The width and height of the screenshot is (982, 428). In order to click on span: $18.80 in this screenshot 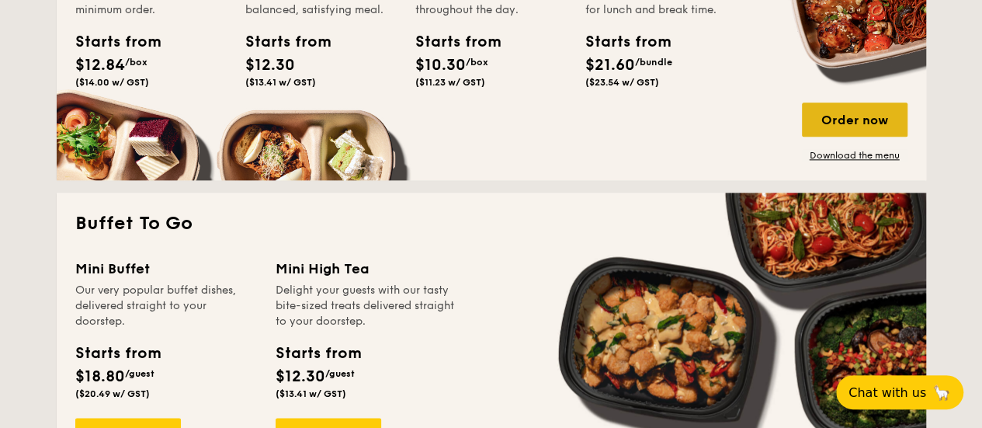, I will do `click(100, 377)`.